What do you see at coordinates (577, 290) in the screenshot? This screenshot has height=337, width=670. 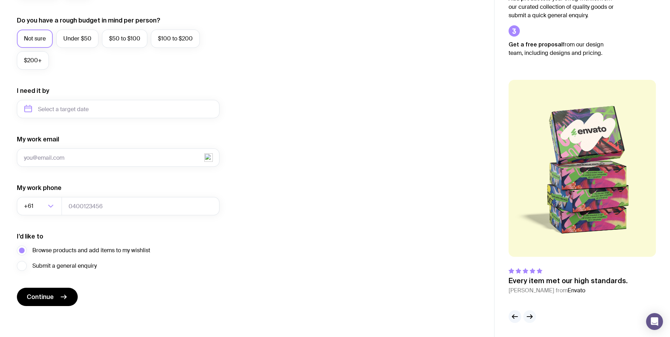 I see `span: Envato` at bounding box center [577, 290].